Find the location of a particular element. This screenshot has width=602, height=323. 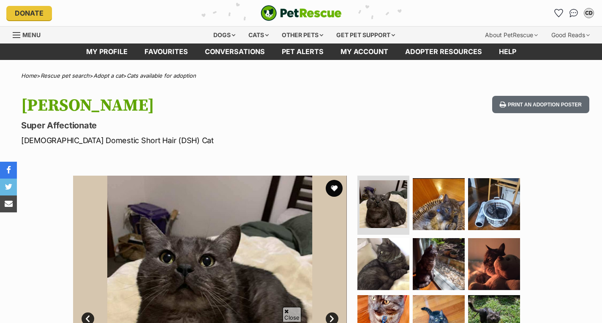

a: Conversations is located at coordinates (574, 13).